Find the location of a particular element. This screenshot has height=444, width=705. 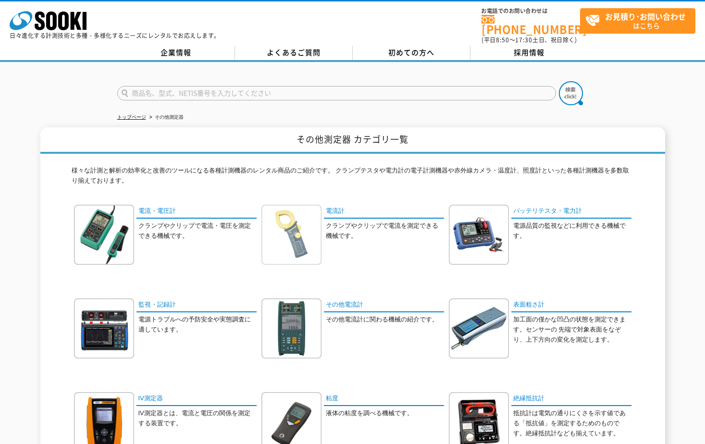

p: 日々進化する計測技術と多種・多様化するニーズにレンタルでお応えします。 is located at coordinates (115, 36).